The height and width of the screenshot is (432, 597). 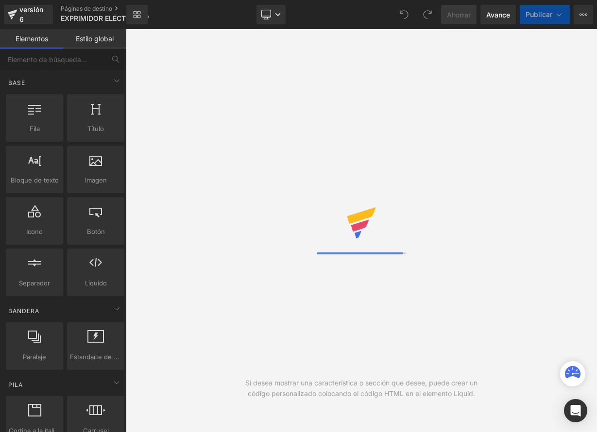 I want to click on font: Ahorrar, so click(x=458, y=15).